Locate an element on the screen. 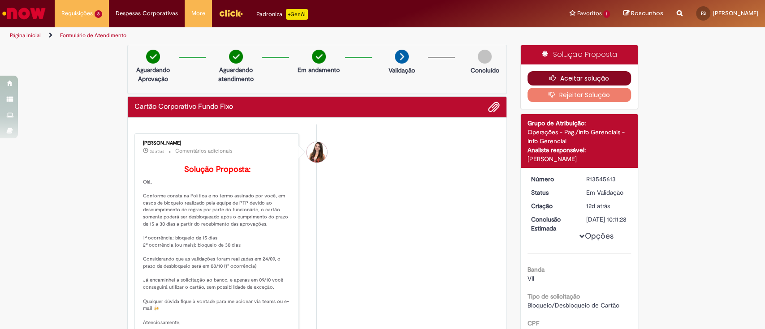 Image resolution: width=765 pixels, height=329 pixels. span: VII is located at coordinates (531, 279).